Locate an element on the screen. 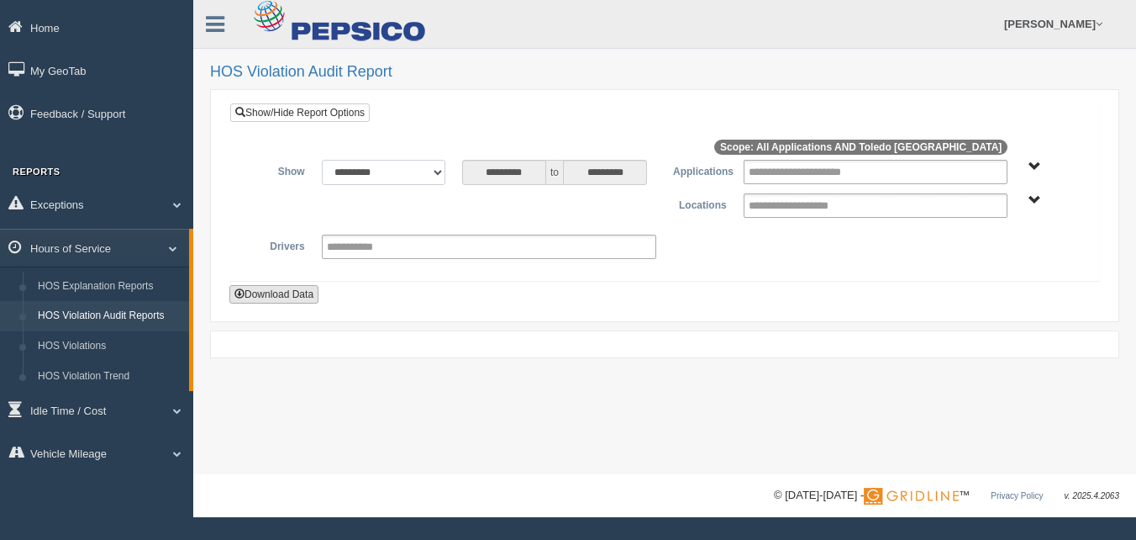  h2: HOS Violation Audit Report is located at coordinates (665, 72).